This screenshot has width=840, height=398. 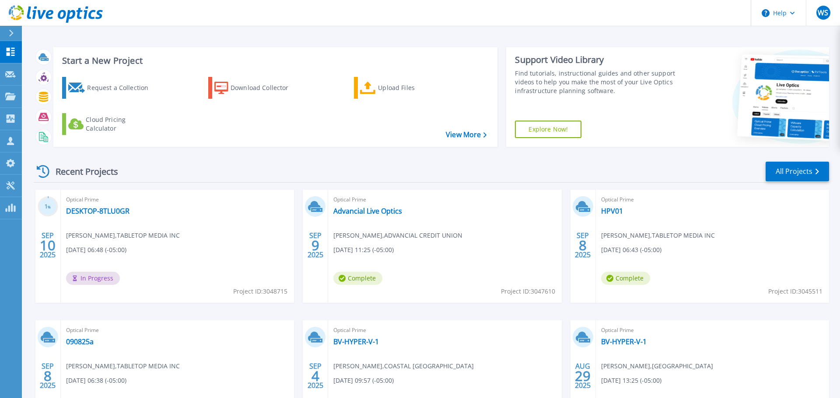 I want to click on div: Find tutorials, instructional guides and other support videos to help you make the most of your L..., so click(x=597, y=82).